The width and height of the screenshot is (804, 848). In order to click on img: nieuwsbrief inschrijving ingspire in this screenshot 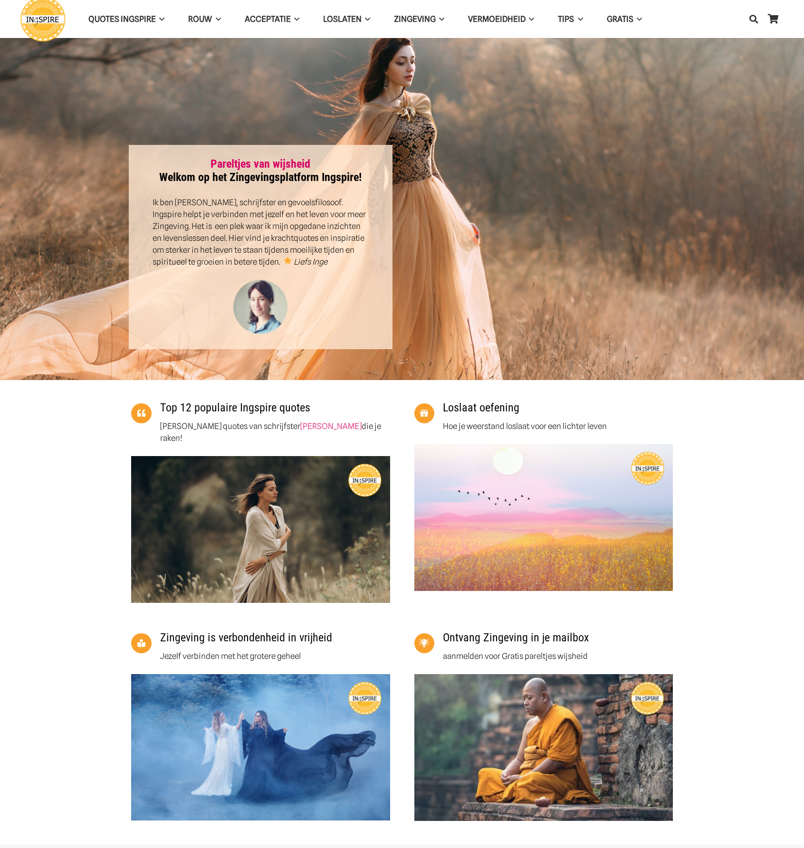, I will do `click(544, 748)`.